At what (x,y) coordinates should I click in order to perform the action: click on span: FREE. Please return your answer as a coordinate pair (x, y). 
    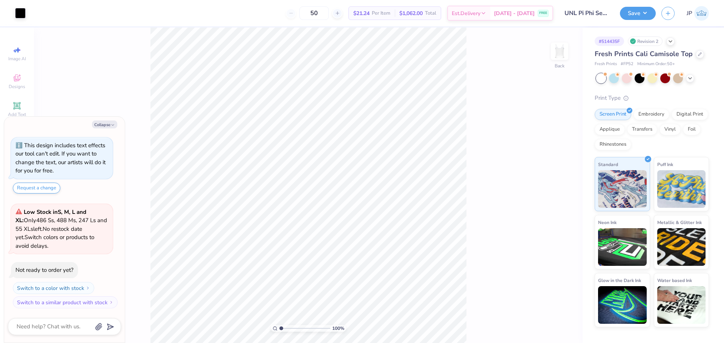
    Looking at the image, I should click on (543, 13).